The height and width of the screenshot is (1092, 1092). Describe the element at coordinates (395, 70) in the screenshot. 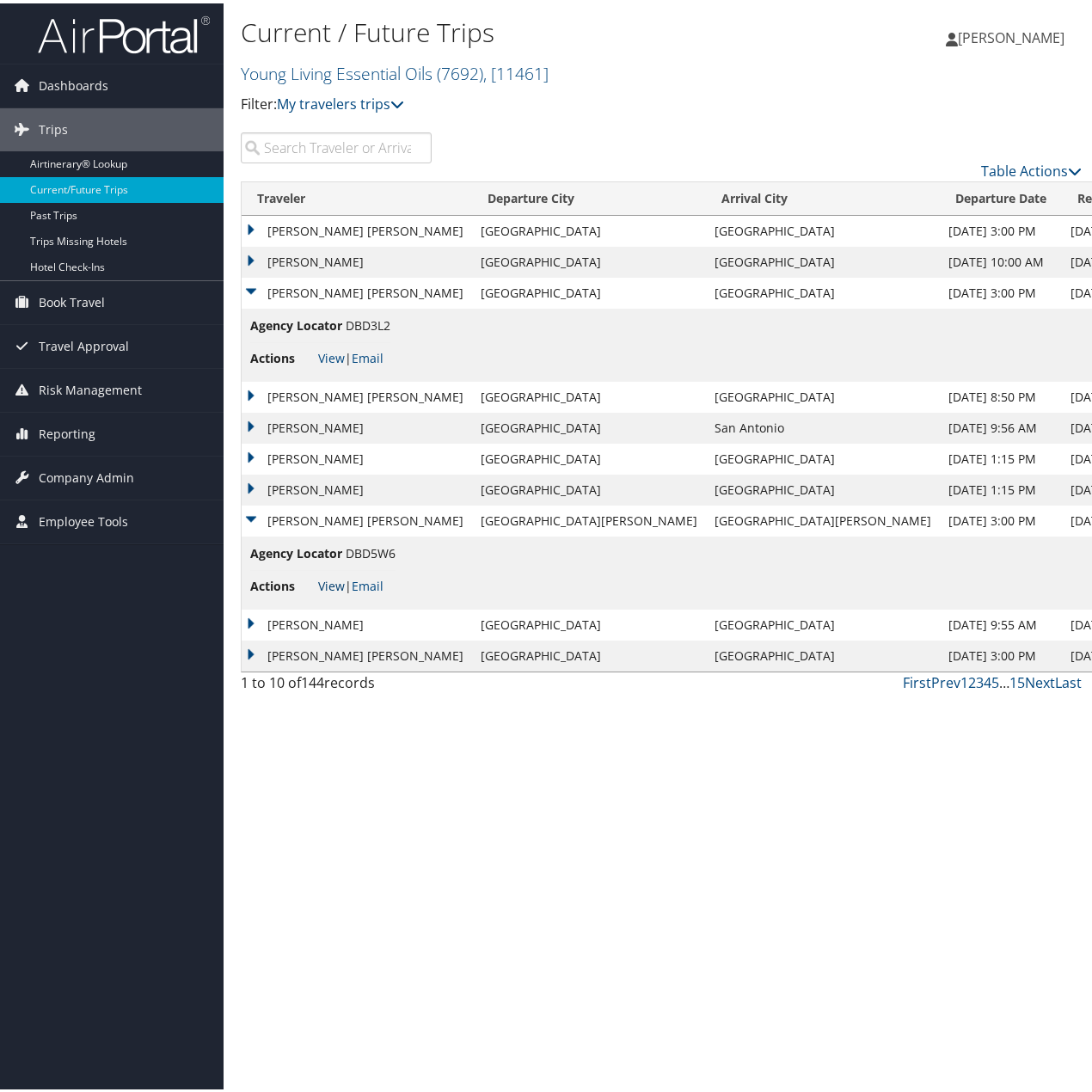

I see `a: Young Living Essential Oils` at that location.